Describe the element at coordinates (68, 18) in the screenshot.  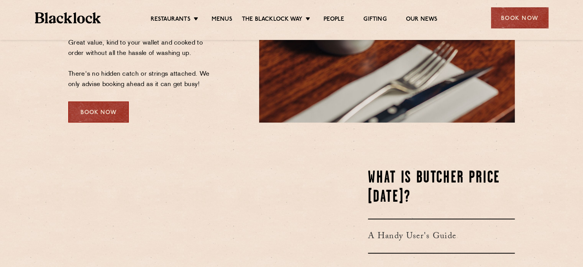
I see `img: BL_Textured_Logo-footer-cropped.svg` at that location.